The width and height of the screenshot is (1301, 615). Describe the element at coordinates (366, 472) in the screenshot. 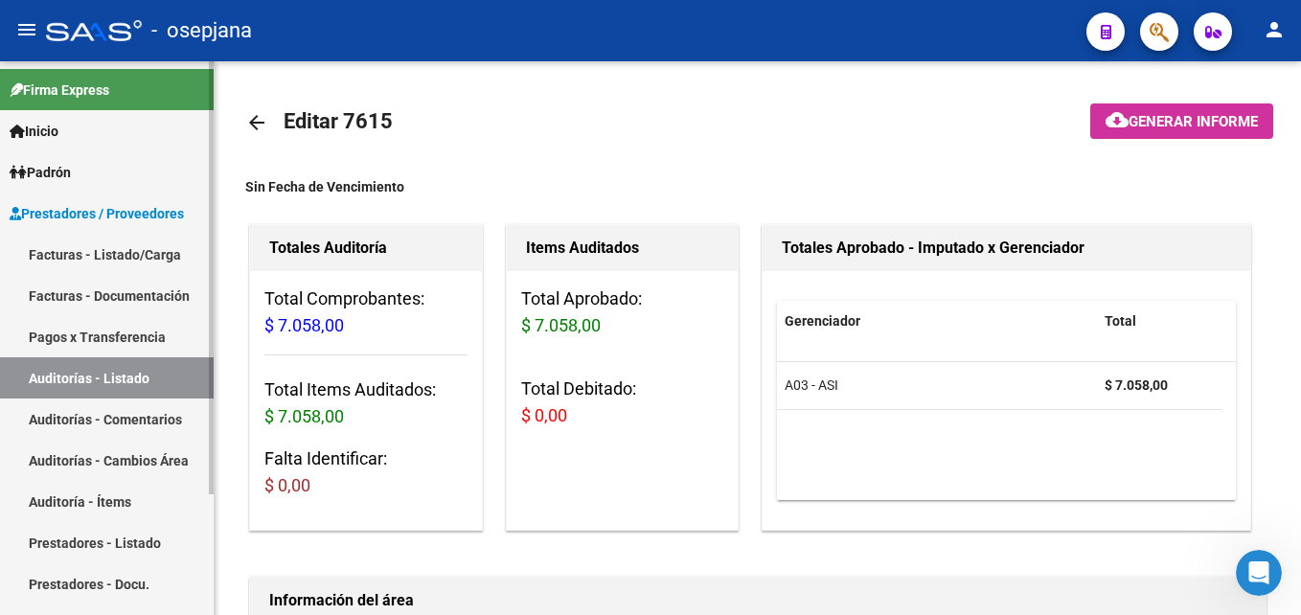

I see `h3: Falta Identificar:` at that location.